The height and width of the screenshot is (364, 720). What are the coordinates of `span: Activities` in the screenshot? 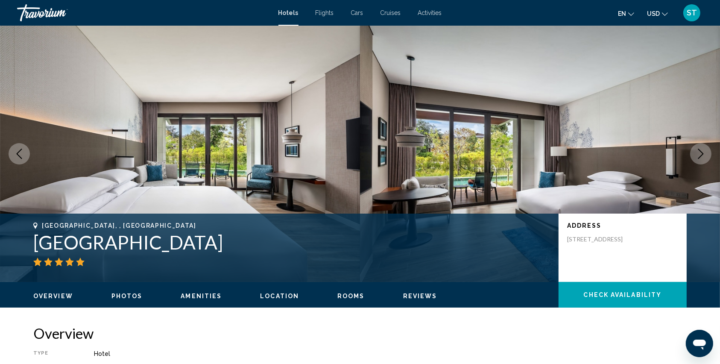 It's located at (430, 13).